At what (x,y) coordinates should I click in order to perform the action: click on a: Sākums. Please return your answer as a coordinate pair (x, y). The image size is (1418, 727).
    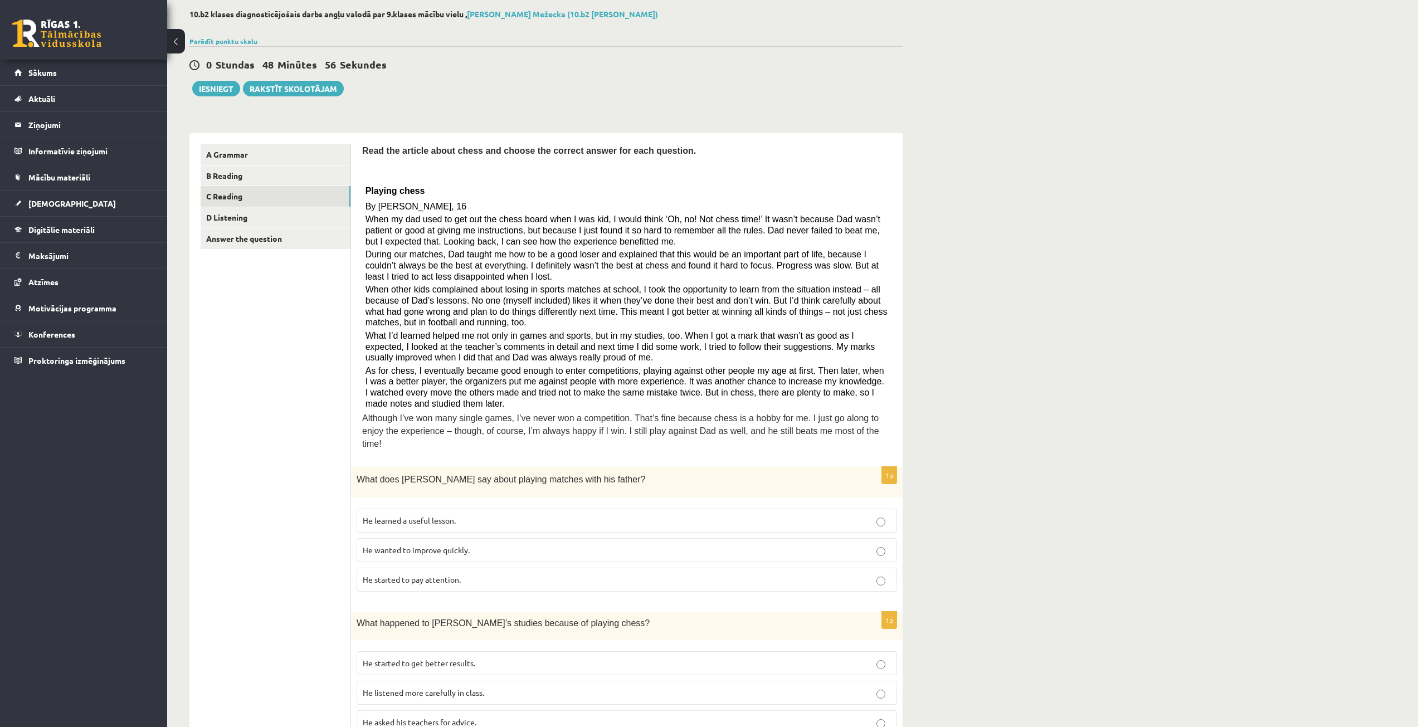
    Looking at the image, I should click on (84, 72).